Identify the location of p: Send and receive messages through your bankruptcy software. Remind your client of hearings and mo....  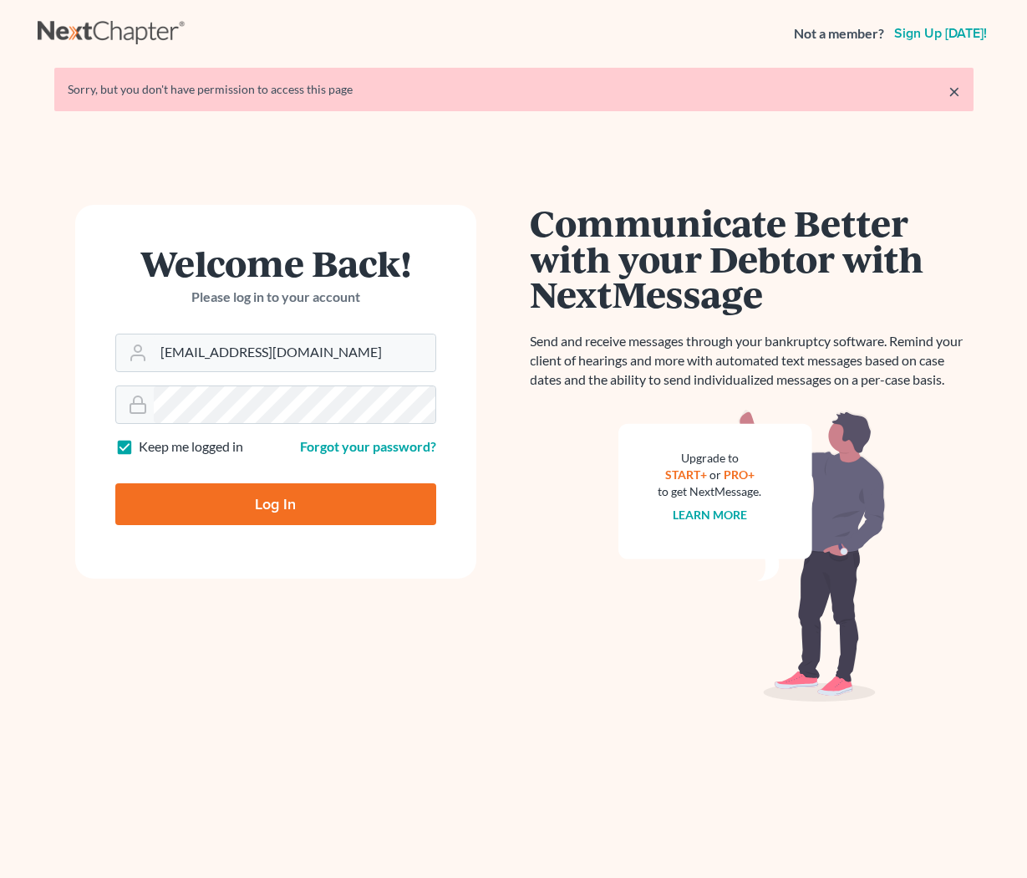
(752, 360).